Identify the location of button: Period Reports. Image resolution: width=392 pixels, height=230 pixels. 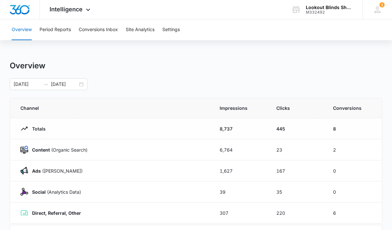
(55, 30).